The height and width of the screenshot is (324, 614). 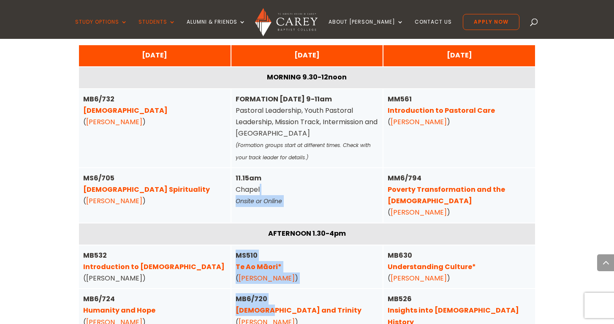 I want to click on a: Humanity and Hope, so click(x=119, y=310).